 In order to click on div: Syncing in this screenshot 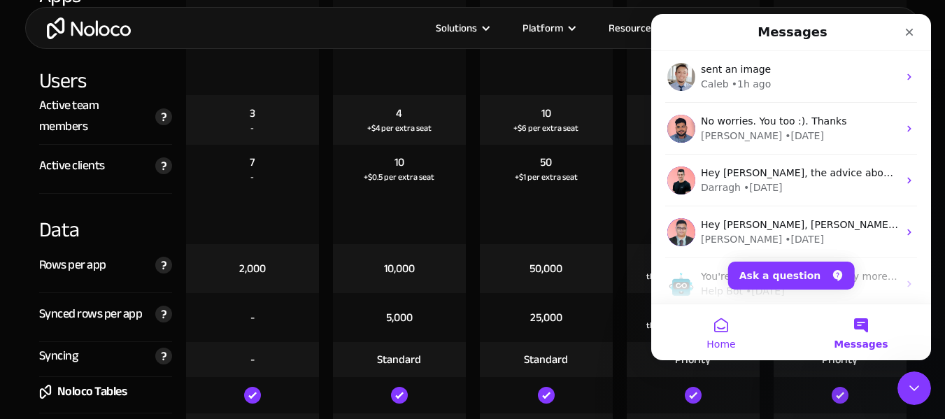, I will do `click(59, 356)`.